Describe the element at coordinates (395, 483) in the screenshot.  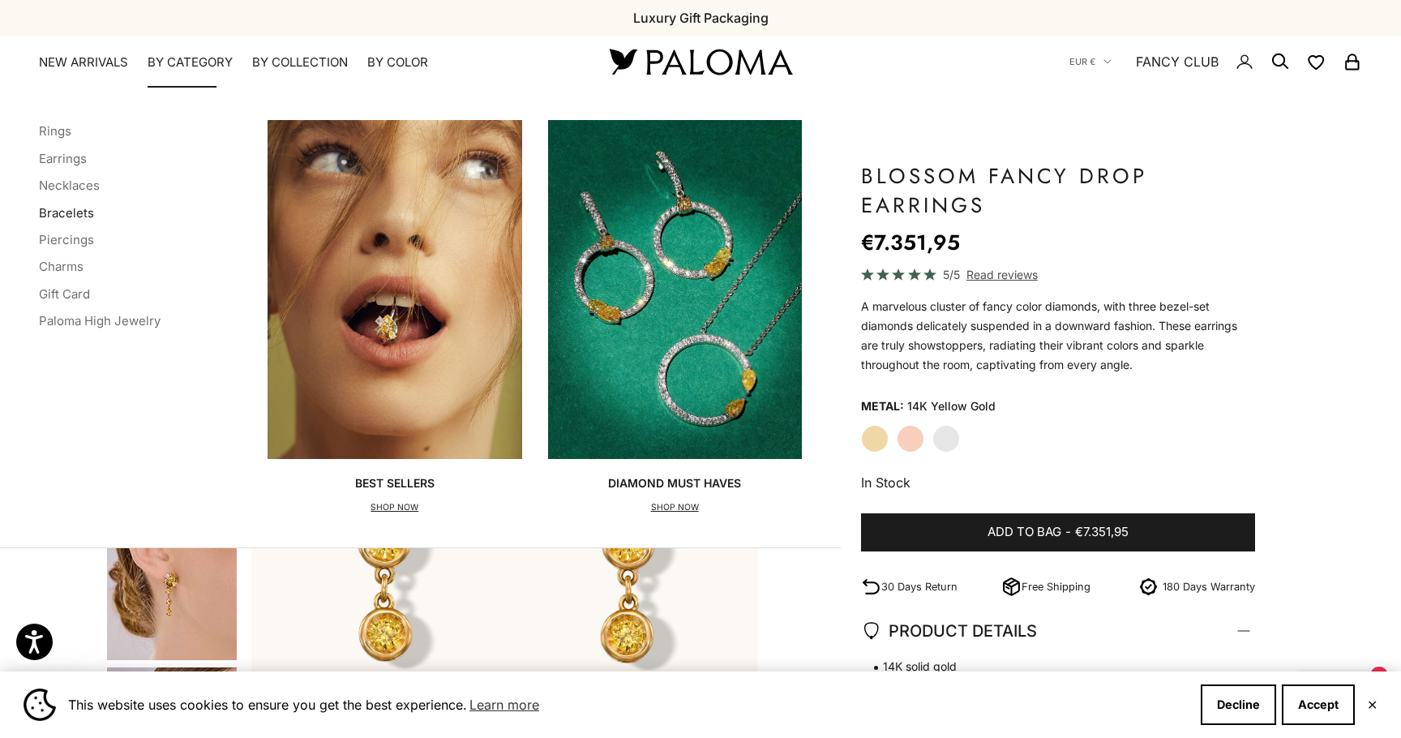
I see `p: Best Sellers` at that location.